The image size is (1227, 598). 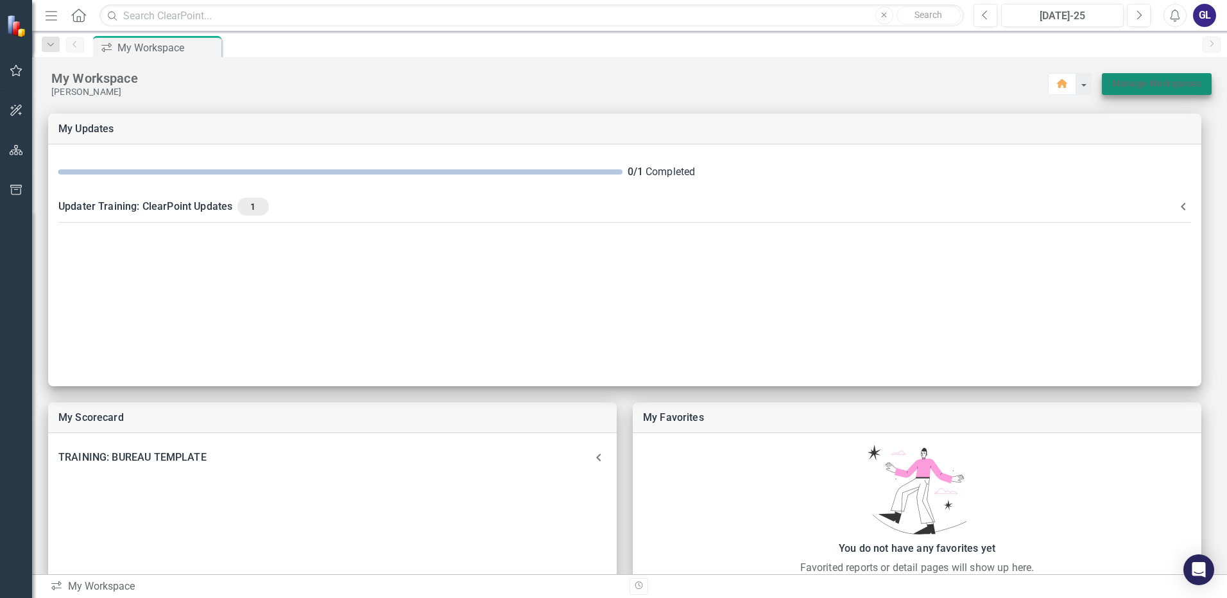 What do you see at coordinates (928, 15) in the screenshot?
I see `span: Search` at bounding box center [928, 15].